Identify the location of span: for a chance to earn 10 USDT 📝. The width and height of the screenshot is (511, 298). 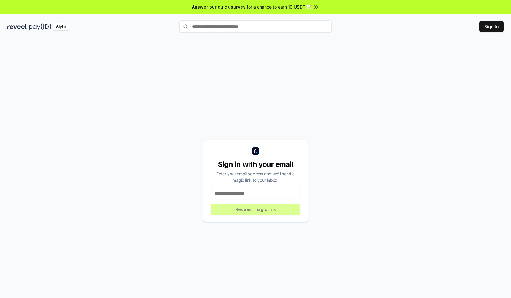
(279, 7).